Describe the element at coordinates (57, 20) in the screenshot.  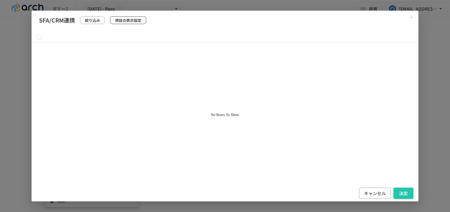
I see `p: SFA/CRM連携` at that location.